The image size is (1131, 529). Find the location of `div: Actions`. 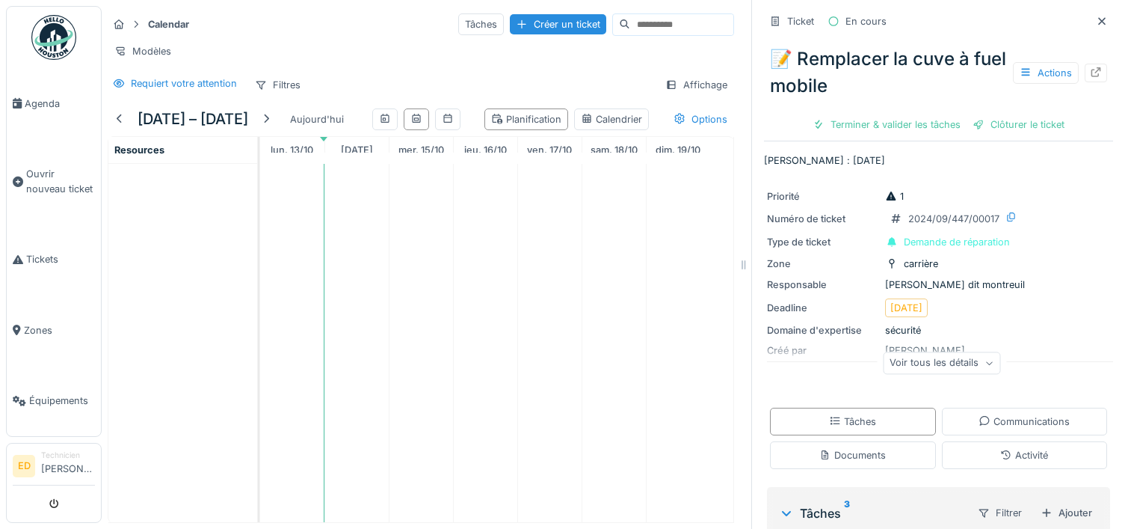

div: Actions is located at coordinates (1046, 73).